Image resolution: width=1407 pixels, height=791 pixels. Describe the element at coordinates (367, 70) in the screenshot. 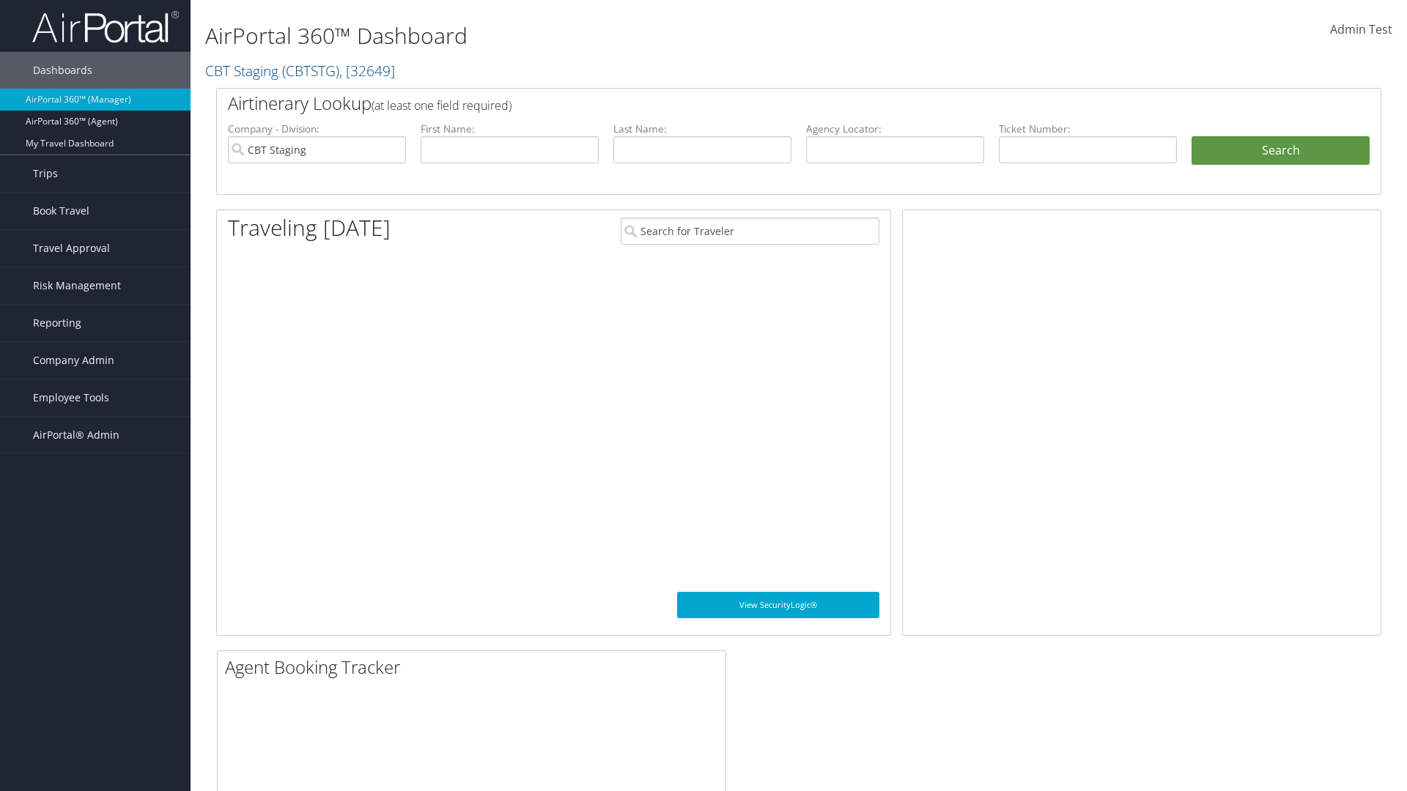

I see `span: , [ 32649 ]` at that location.